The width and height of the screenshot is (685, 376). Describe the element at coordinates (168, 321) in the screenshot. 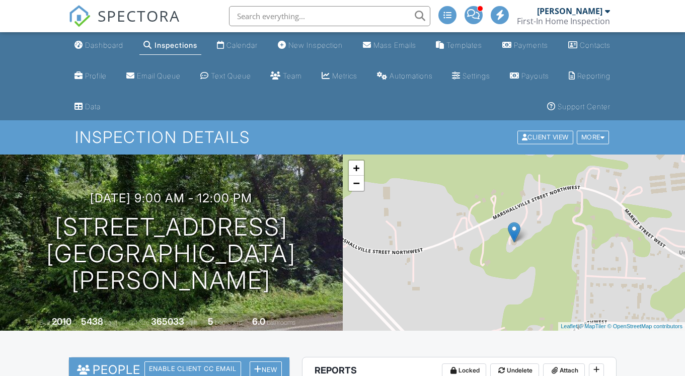

I see `div: 365033` at that location.